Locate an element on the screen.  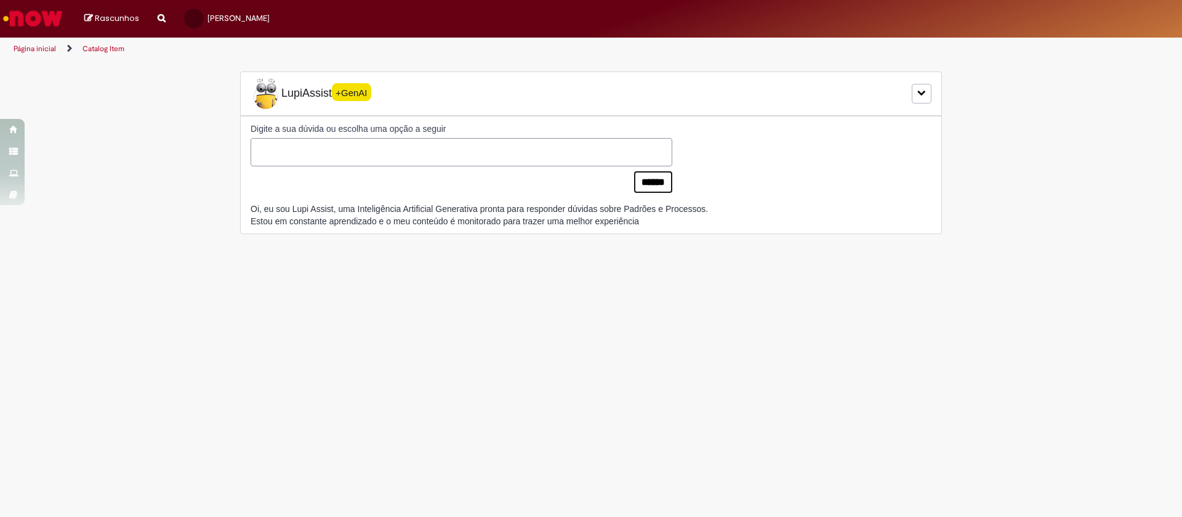
div: Oi, eu sou Lupi Assist, uma Inteligência Artificial Generativa pronta para responder dúvidas sobr... is located at coordinates (479, 215).